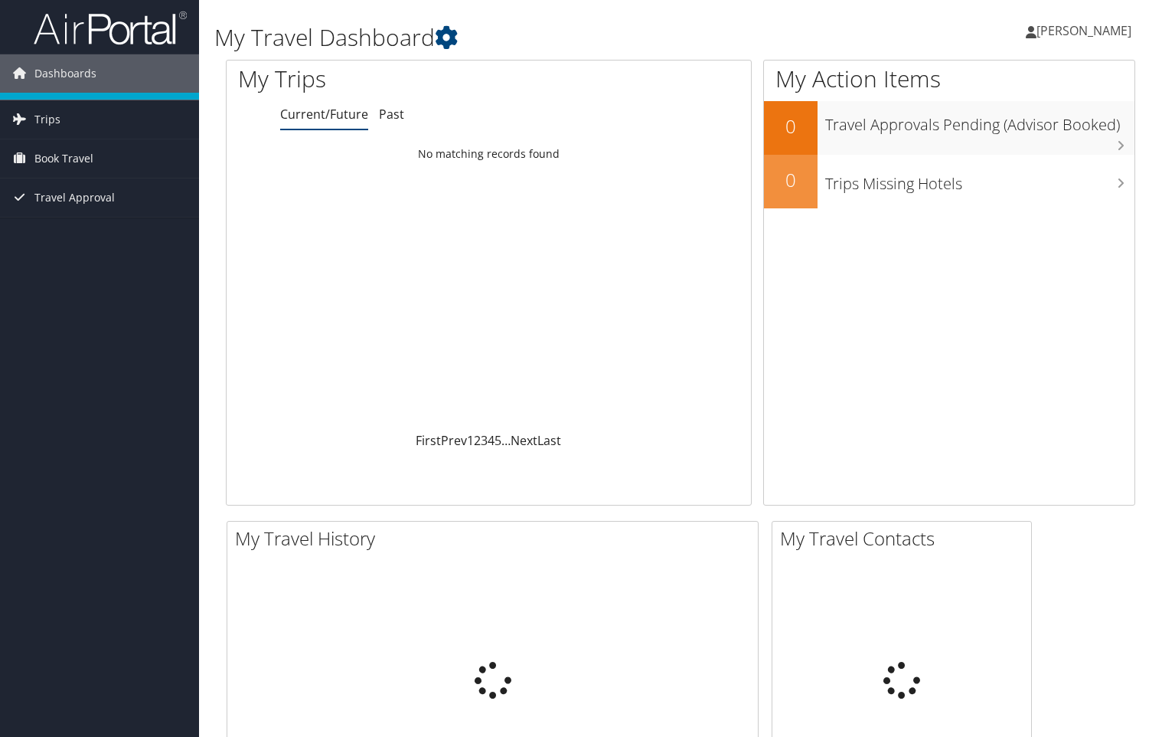  What do you see at coordinates (980, 180) in the screenshot?
I see `h3: Trips Missing Hotels` at bounding box center [980, 180].